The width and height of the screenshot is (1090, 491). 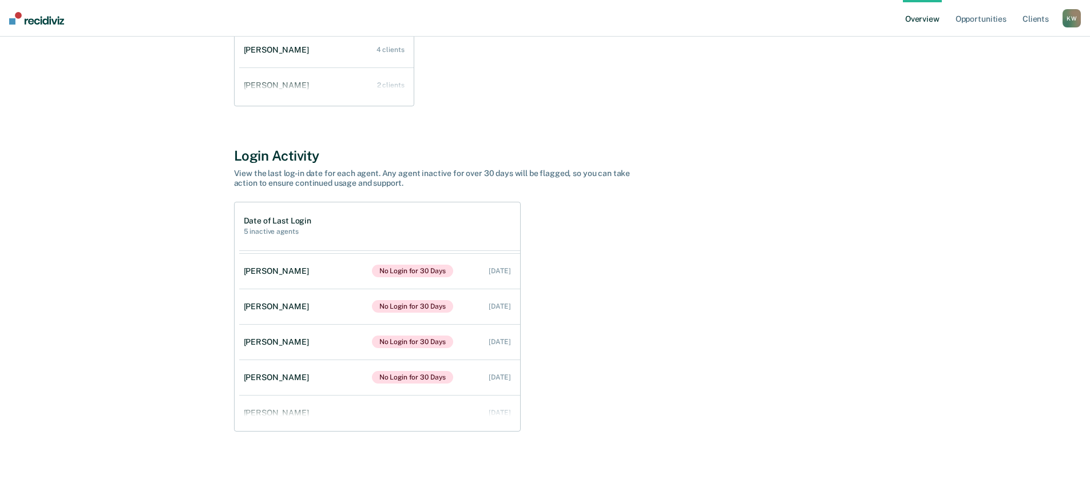 I want to click on div: Login Activity, so click(x=545, y=156).